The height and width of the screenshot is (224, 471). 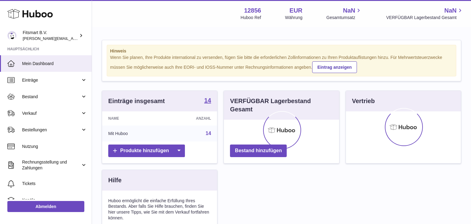 What do you see at coordinates (55, 200) in the screenshot?
I see `span: Kanäle` at bounding box center [55, 200].